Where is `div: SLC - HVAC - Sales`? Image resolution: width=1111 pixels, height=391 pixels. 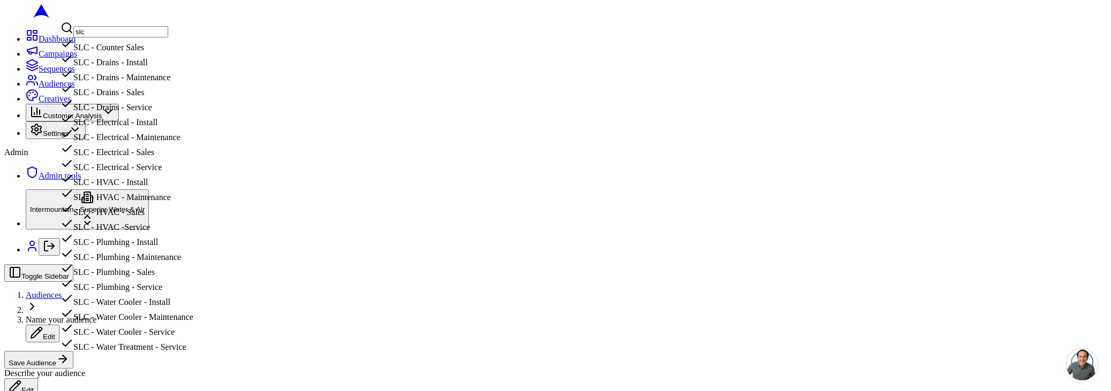 div: SLC - HVAC - Sales is located at coordinates (127, 210).